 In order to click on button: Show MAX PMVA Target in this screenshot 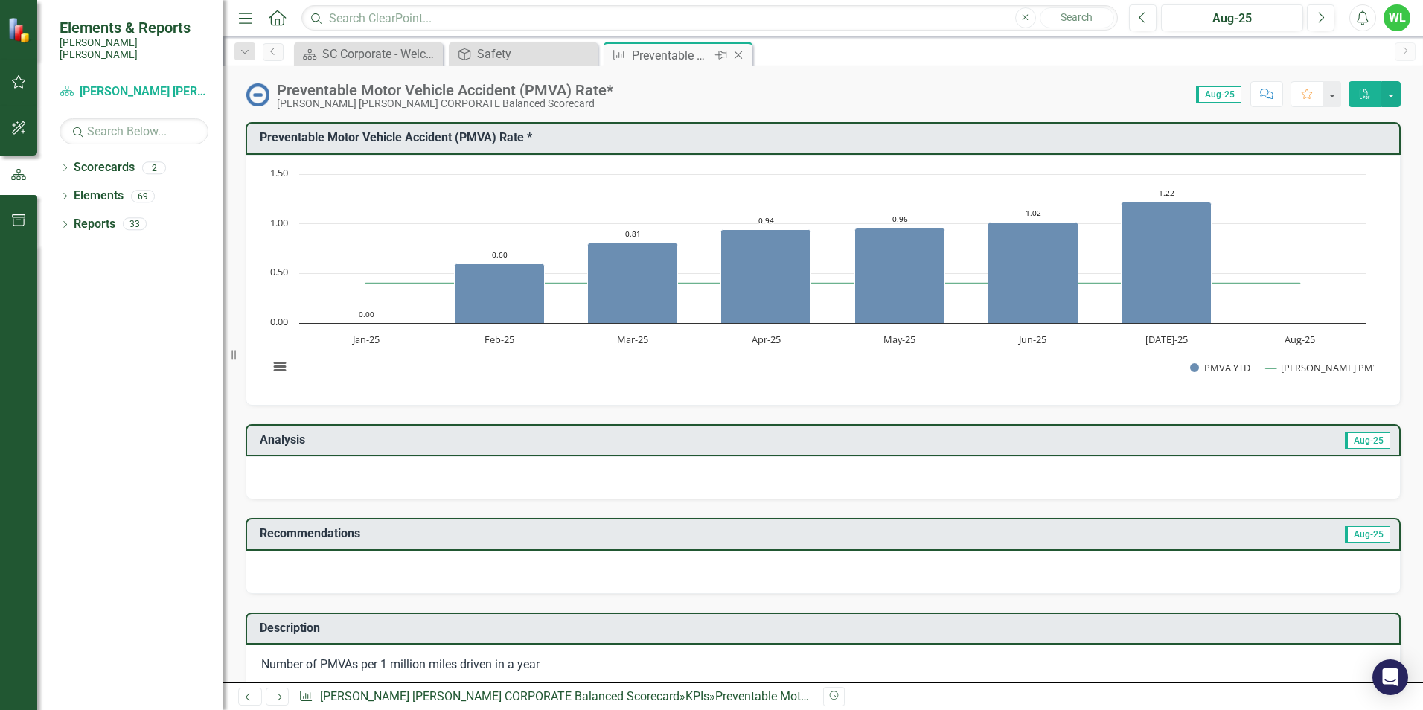, I will do `click(1313, 368)`.